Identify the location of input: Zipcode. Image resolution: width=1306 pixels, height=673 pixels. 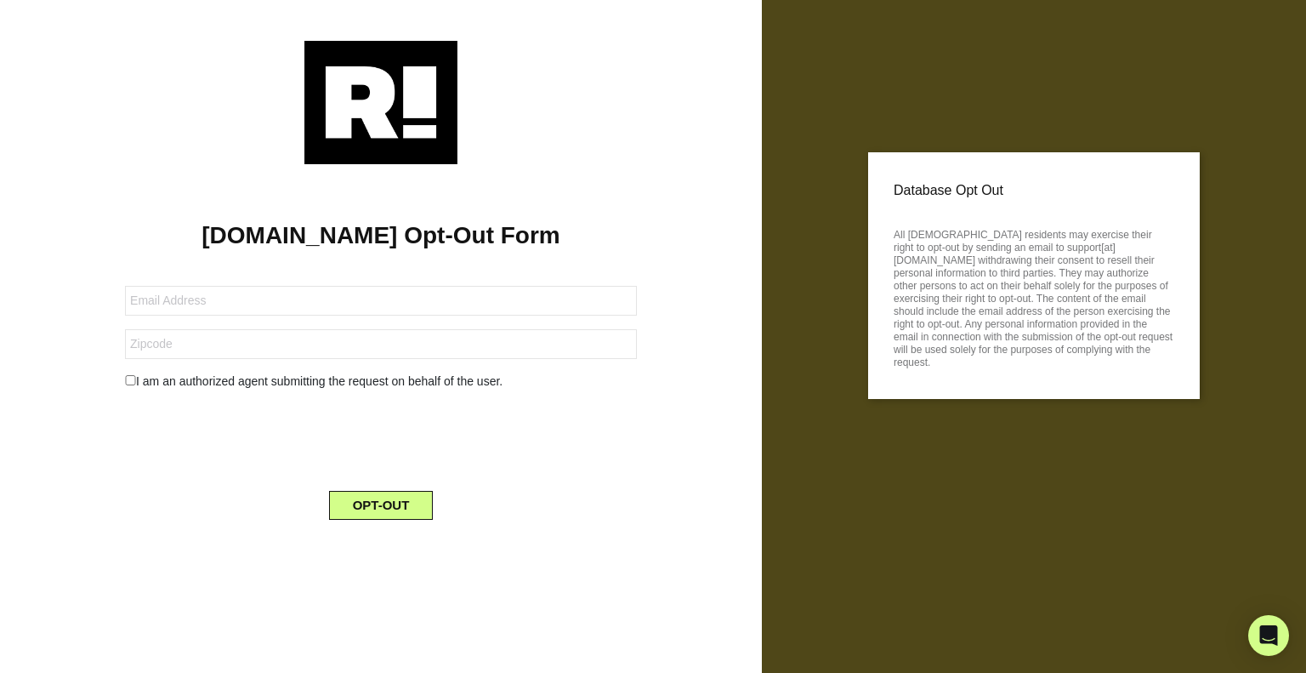
(381, 344).